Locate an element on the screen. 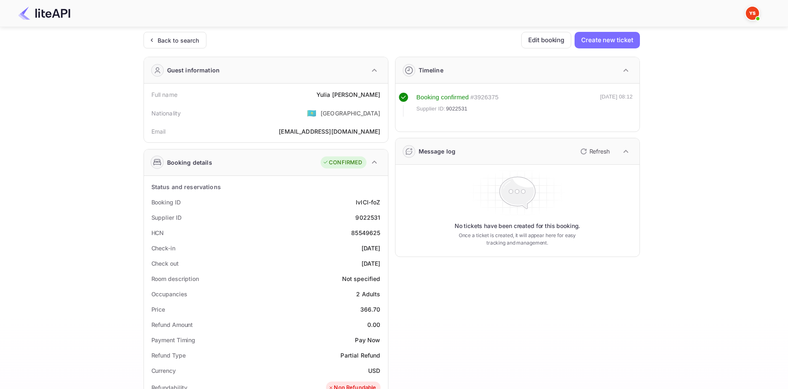  div: 0.00 is located at coordinates (374, 324).